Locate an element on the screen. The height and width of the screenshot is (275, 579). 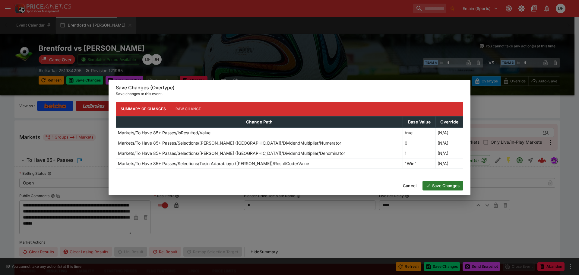
th: Change Path is located at coordinates (259, 122).